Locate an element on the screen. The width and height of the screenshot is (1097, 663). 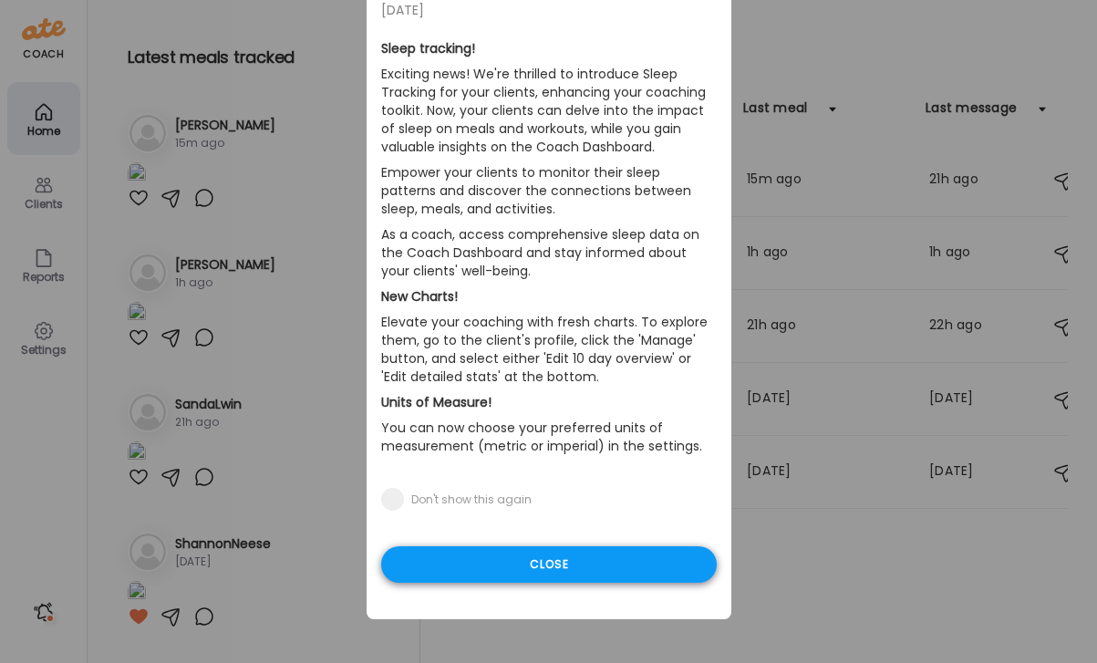
b: Units of Measure! is located at coordinates (436, 402).